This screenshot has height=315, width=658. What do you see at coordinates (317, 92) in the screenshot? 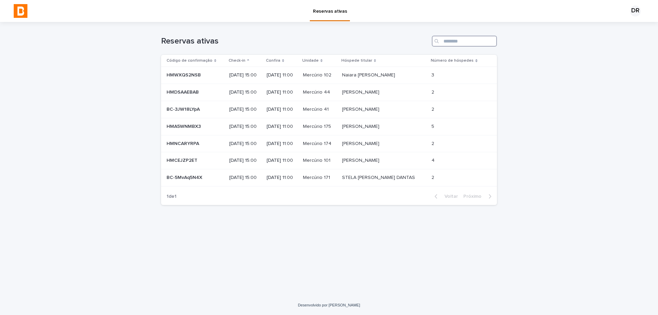
I see `font: Mercúrio 44` at bounding box center [317, 92].